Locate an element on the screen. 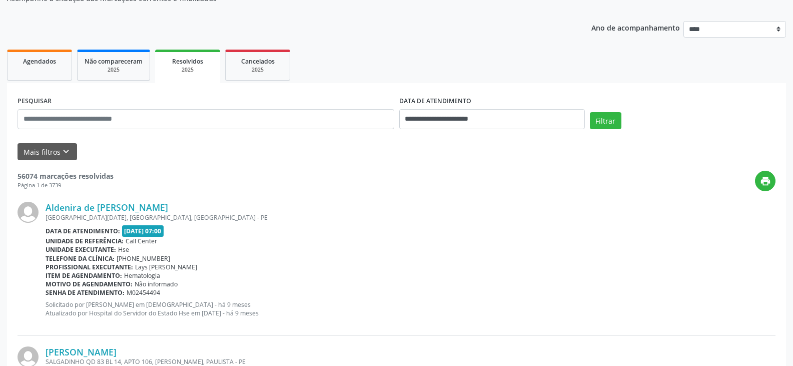 The width and height of the screenshot is (793, 366). b: Profissional executante: is located at coordinates (89, 267).